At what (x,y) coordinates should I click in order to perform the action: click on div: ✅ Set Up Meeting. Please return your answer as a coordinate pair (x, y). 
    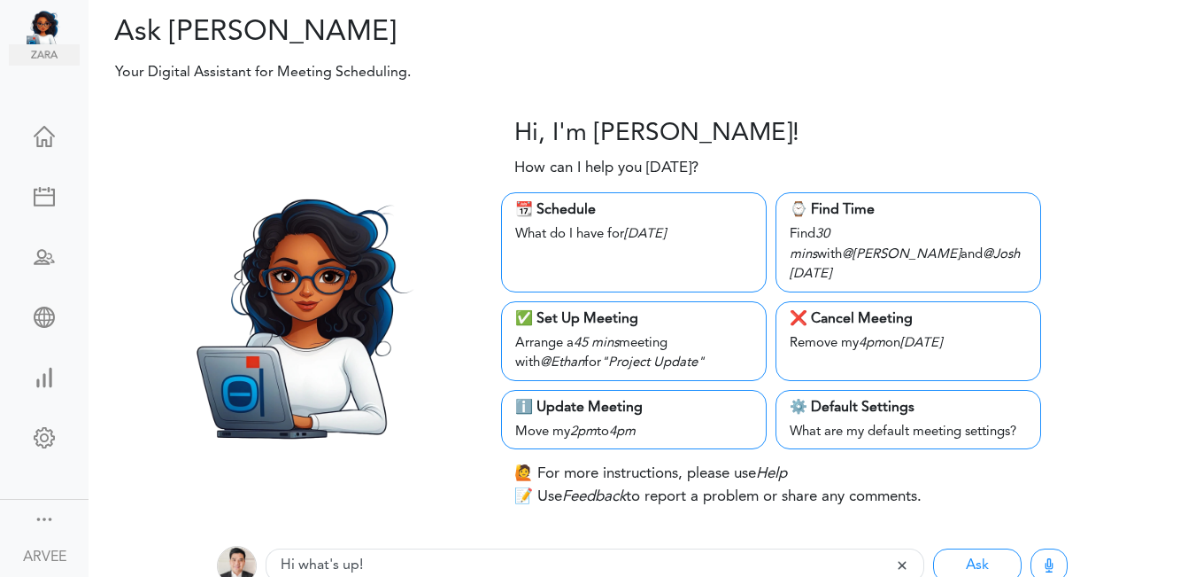
    Looking at the image, I should click on (634, 319).